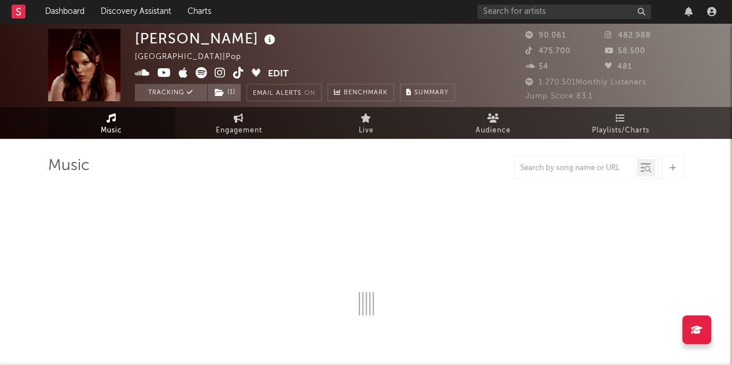 This screenshot has height=365, width=732. What do you see at coordinates (546, 35) in the screenshot?
I see `span: 90.061` at bounding box center [546, 35].